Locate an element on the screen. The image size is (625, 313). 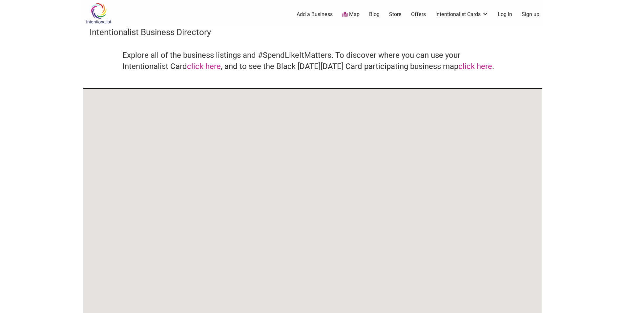
a: Intentionalist Cards is located at coordinates (462, 14).